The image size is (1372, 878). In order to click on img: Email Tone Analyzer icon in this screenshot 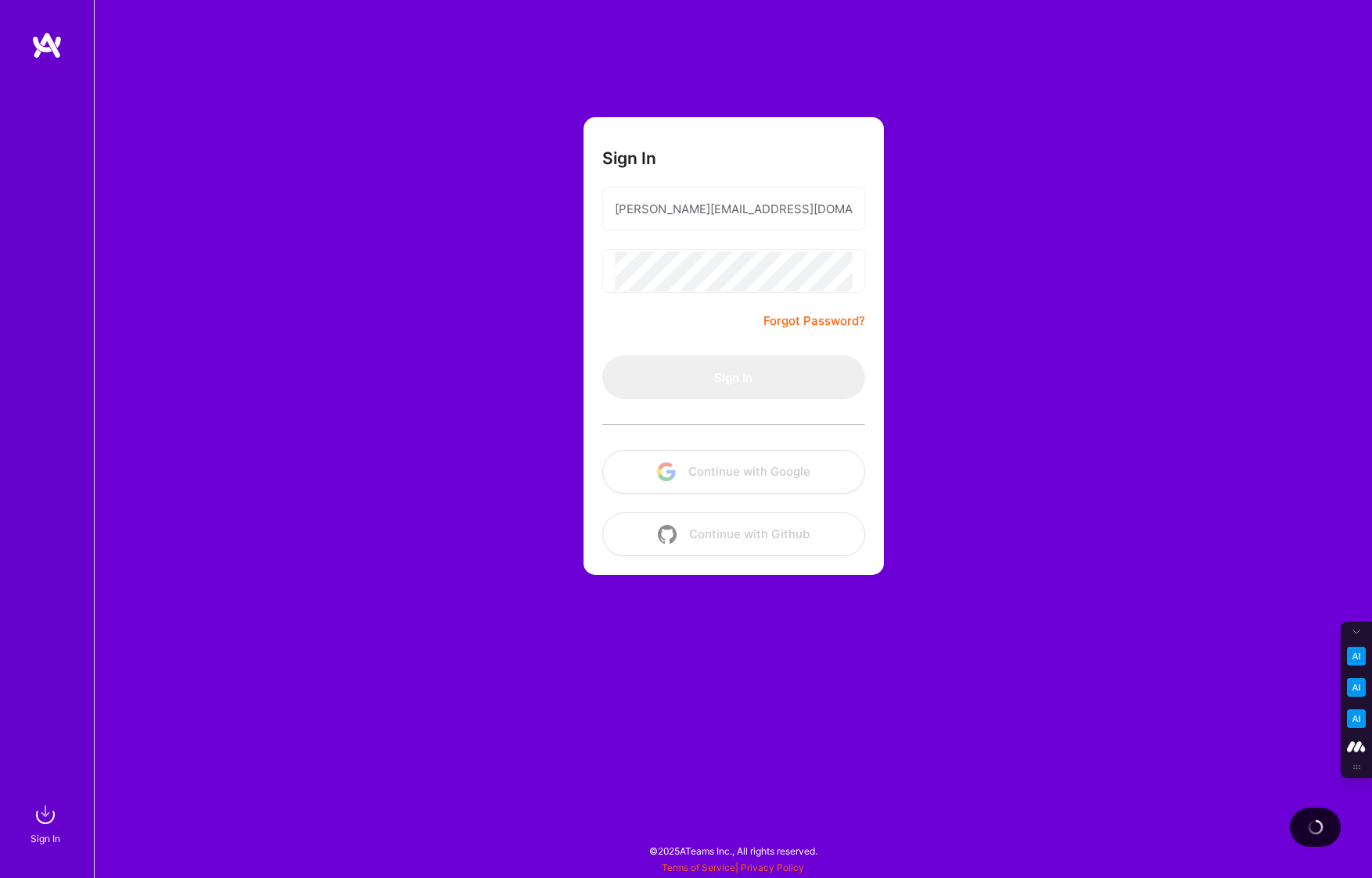, I will do `click(1356, 687)`.